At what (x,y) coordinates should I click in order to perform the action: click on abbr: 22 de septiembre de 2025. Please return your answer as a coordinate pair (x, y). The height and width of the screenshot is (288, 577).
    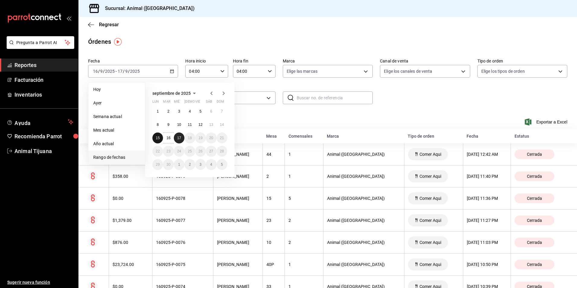
    Looking at the image, I should click on (157, 151).